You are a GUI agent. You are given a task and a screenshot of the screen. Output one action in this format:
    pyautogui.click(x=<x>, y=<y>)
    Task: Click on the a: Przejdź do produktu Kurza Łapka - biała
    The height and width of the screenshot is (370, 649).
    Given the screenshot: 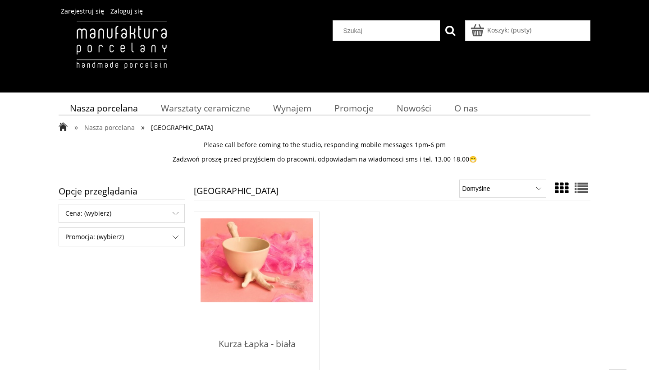 What is the action you would take?
    pyautogui.click(x=257, y=275)
    